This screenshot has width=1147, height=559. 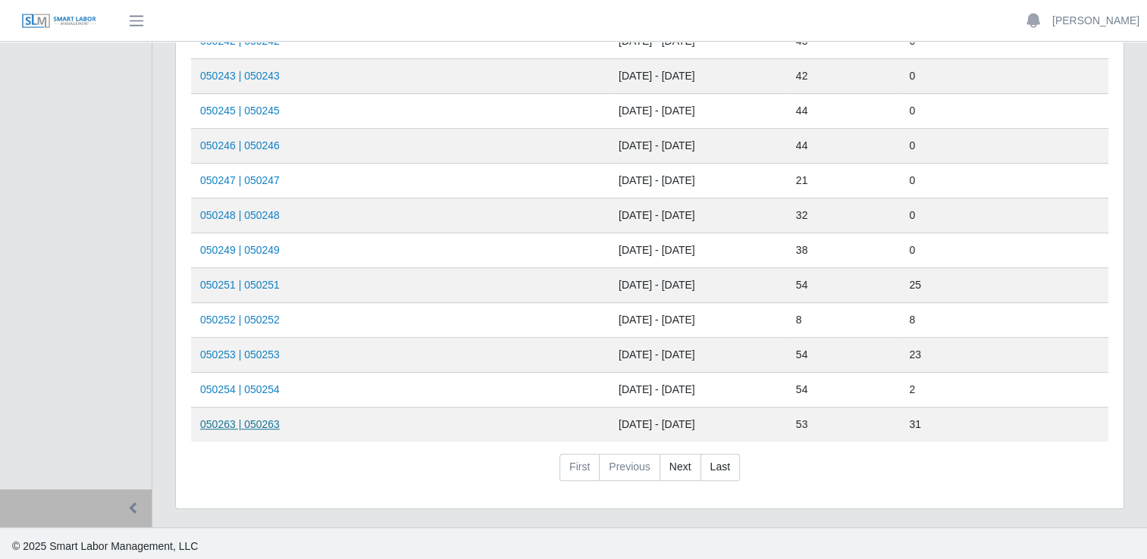 What do you see at coordinates (1003, 286) in the screenshot?
I see `td: 25` at bounding box center [1003, 286].